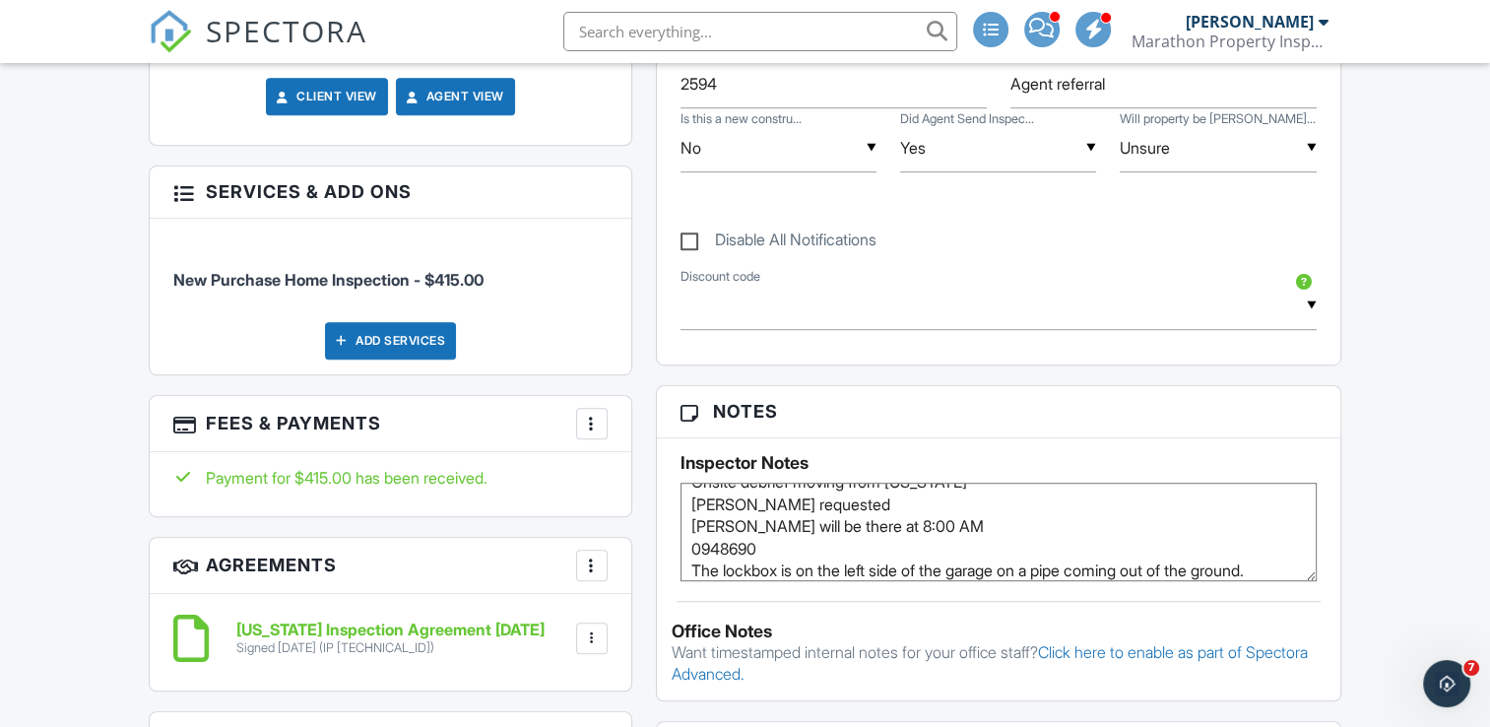  I want to click on h5: Inspector Notes, so click(999, 463).